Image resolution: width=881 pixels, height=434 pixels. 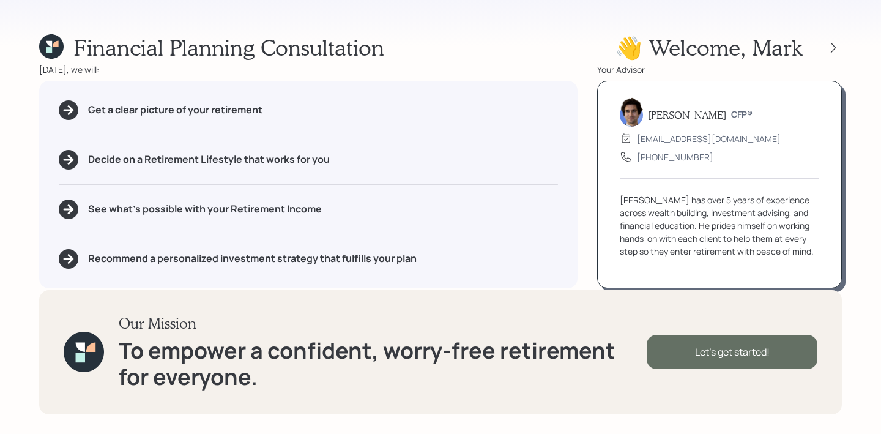 I want to click on h5: See what's possible with your Retirement Income, so click(x=205, y=209).